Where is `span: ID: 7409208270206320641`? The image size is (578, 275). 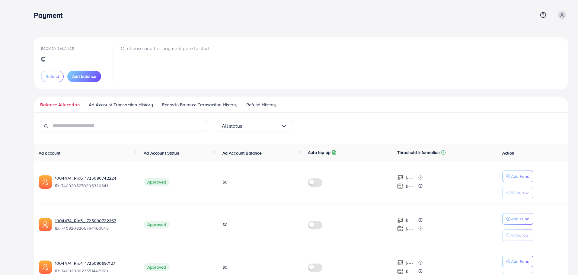
span: ID: 7409208270206320641 is located at coordinates (94, 186).